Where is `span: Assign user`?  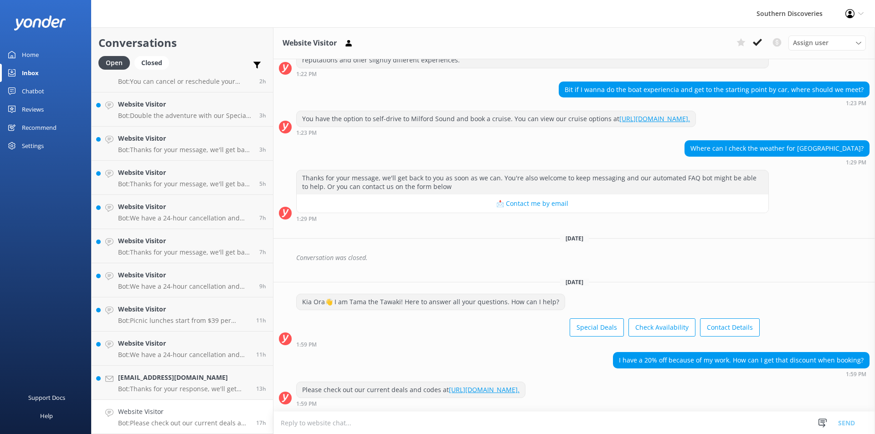 span: Assign user is located at coordinates (811, 43).